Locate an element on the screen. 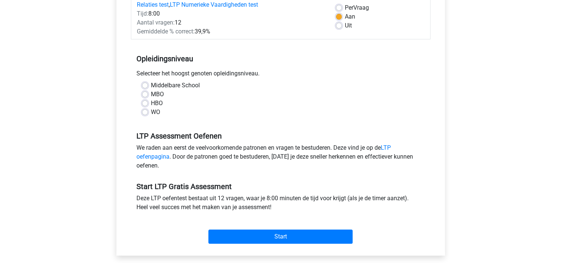 Image resolution: width=561 pixels, height=263 pixels. div: 12 is located at coordinates (231, 23).